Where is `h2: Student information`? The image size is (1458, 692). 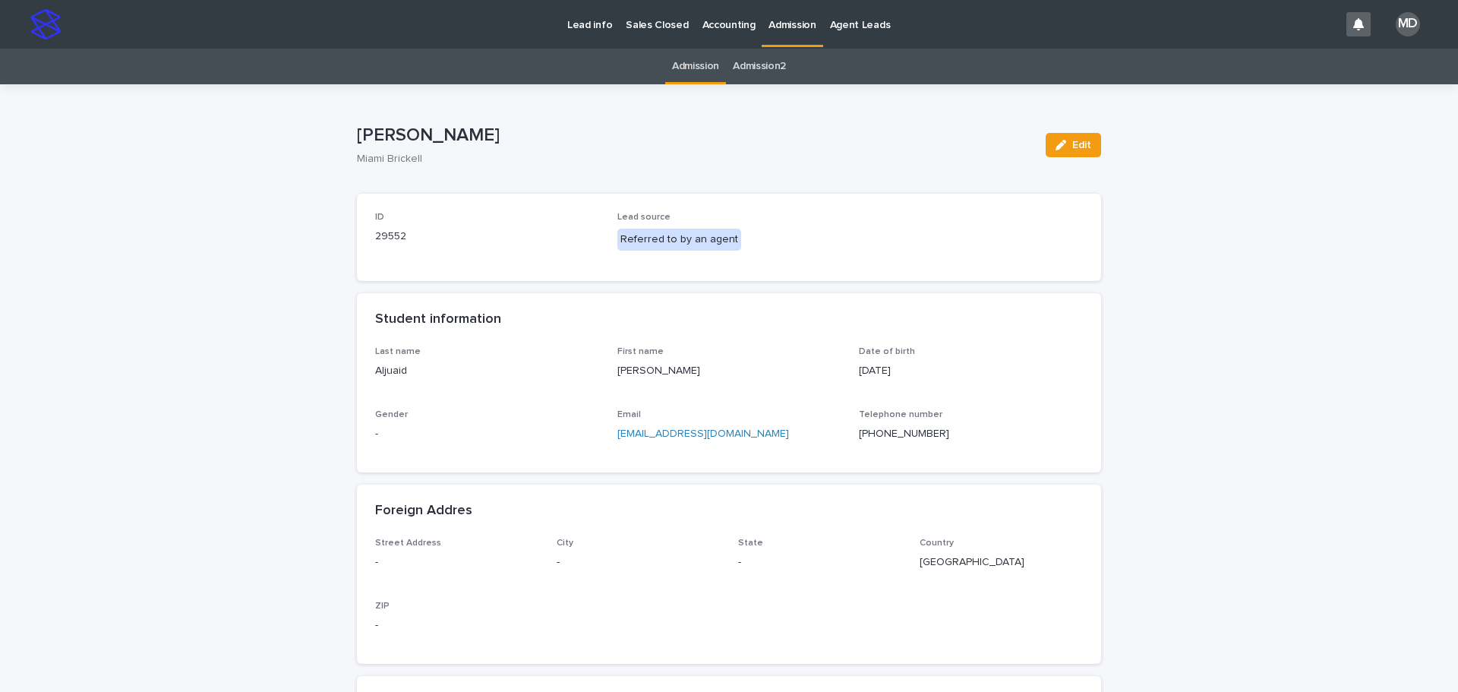 h2: Student information is located at coordinates (438, 320).